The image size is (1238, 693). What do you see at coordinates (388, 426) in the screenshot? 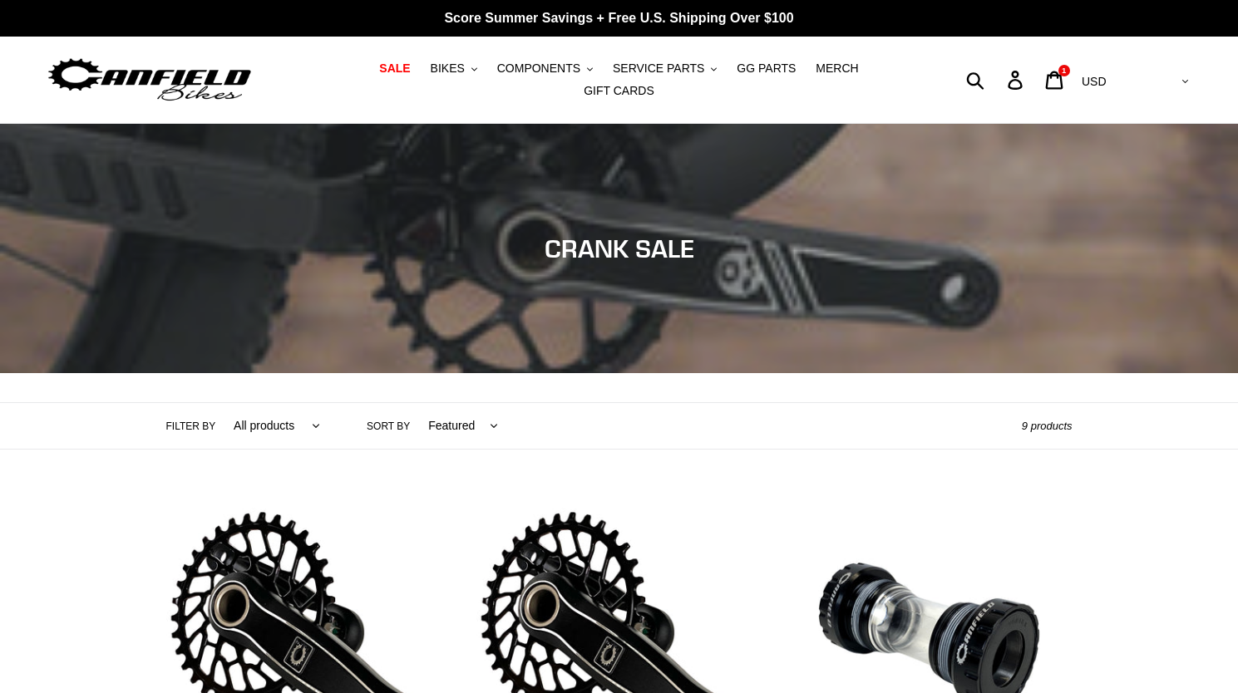
I see `label: Sort by` at bounding box center [388, 426].